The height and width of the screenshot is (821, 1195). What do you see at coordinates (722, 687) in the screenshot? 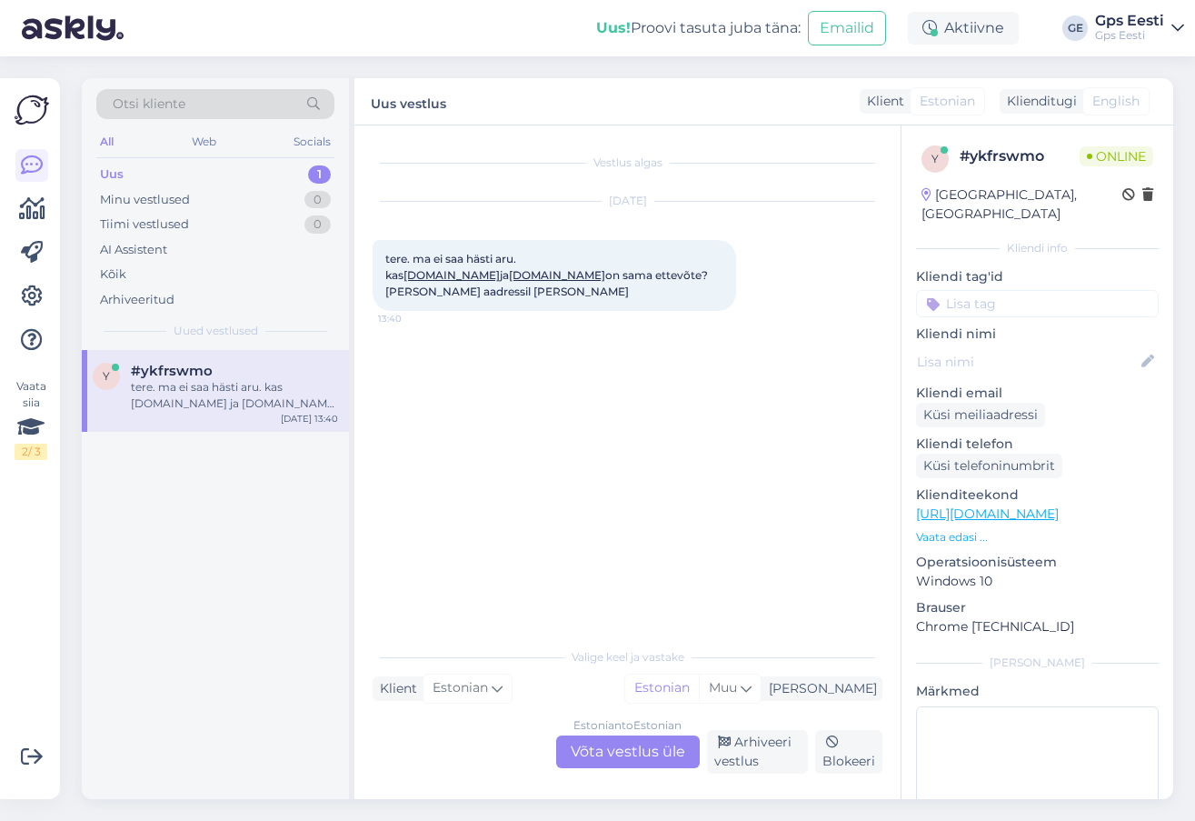
I see `span: Muu` at bounding box center [722, 687].